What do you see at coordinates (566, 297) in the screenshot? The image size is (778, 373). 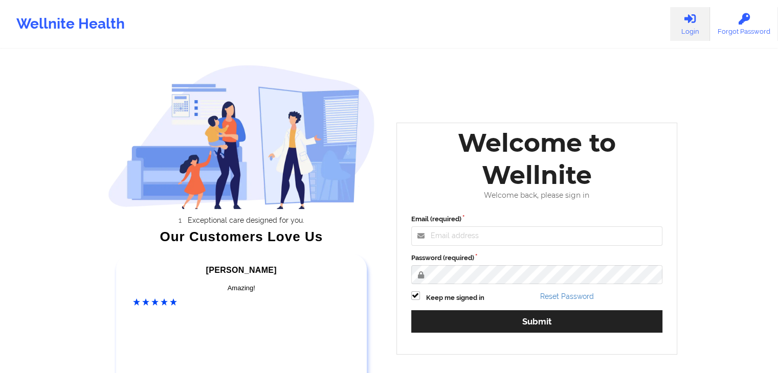 I see `a: Reset Password` at bounding box center [566, 297].